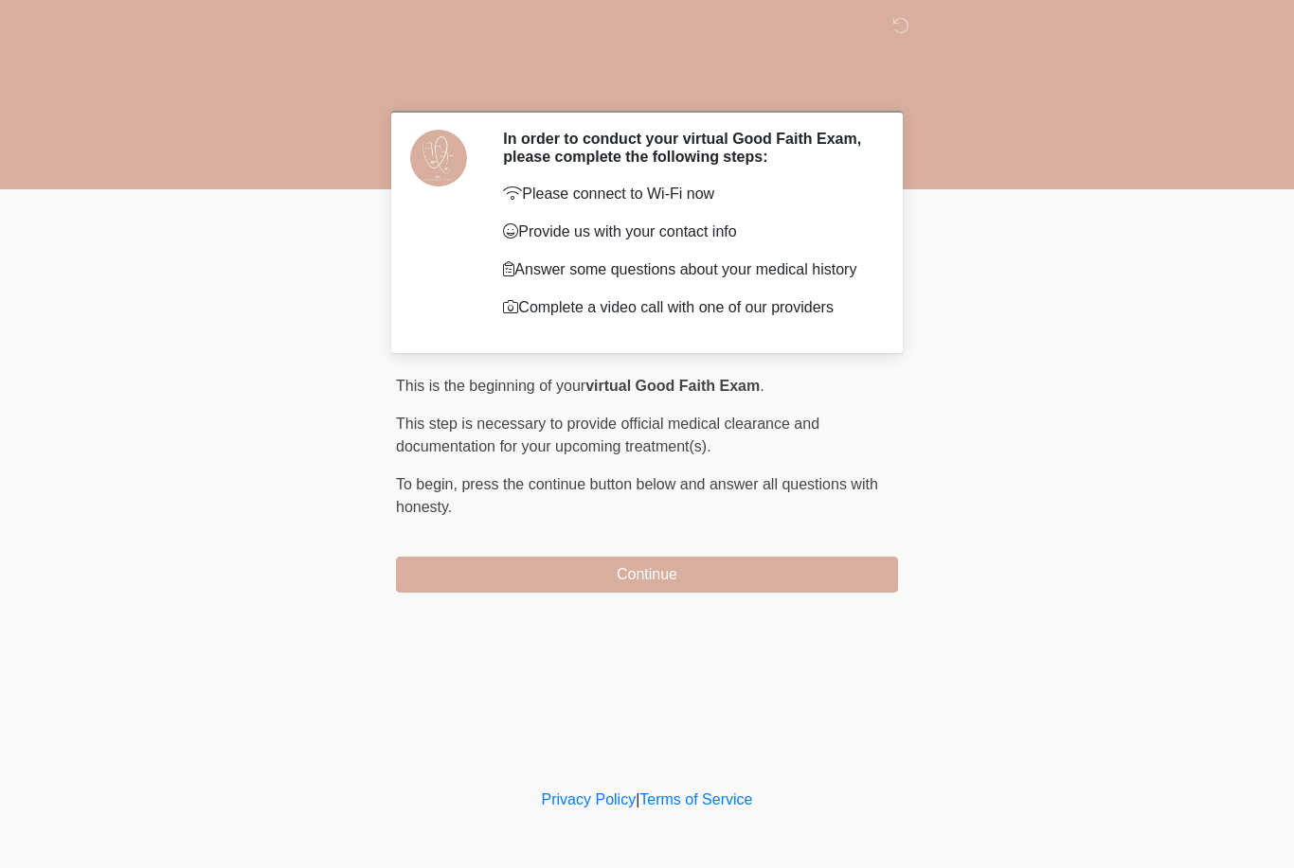  What do you see at coordinates (607, 435) in the screenshot?
I see `span: This step is necessary to provide official medical clearance and documentation for your upcoming ...` at bounding box center [607, 435].